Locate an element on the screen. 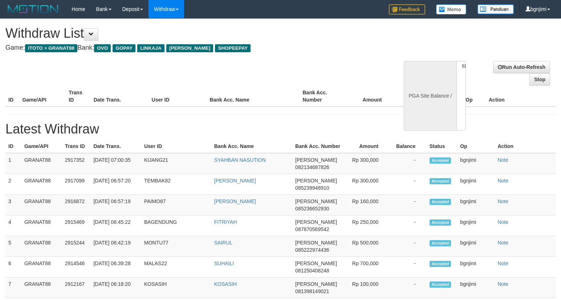 The height and width of the screenshot is (300, 561). img: Feedback.jpg is located at coordinates (407, 9).